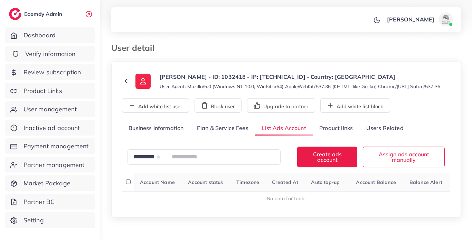 Image resolution: width=472 pixels, height=241 pixels. What do you see at coordinates (157, 182) in the screenshot?
I see `span: Account Name` at bounding box center [157, 182].